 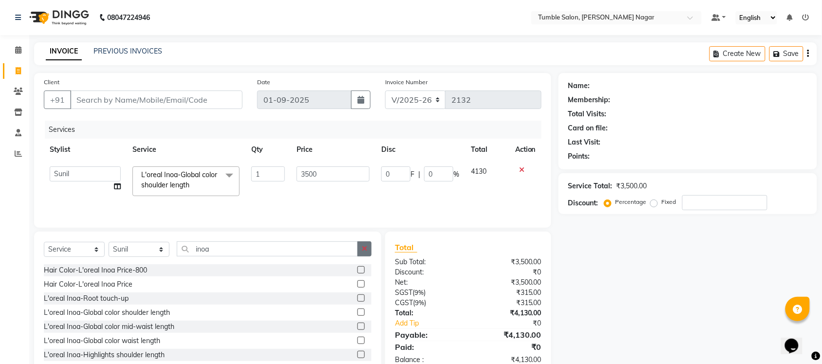 What do you see at coordinates (64, 52) in the screenshot?
I see `a: INVOICE` at bounding box center [64, 52].